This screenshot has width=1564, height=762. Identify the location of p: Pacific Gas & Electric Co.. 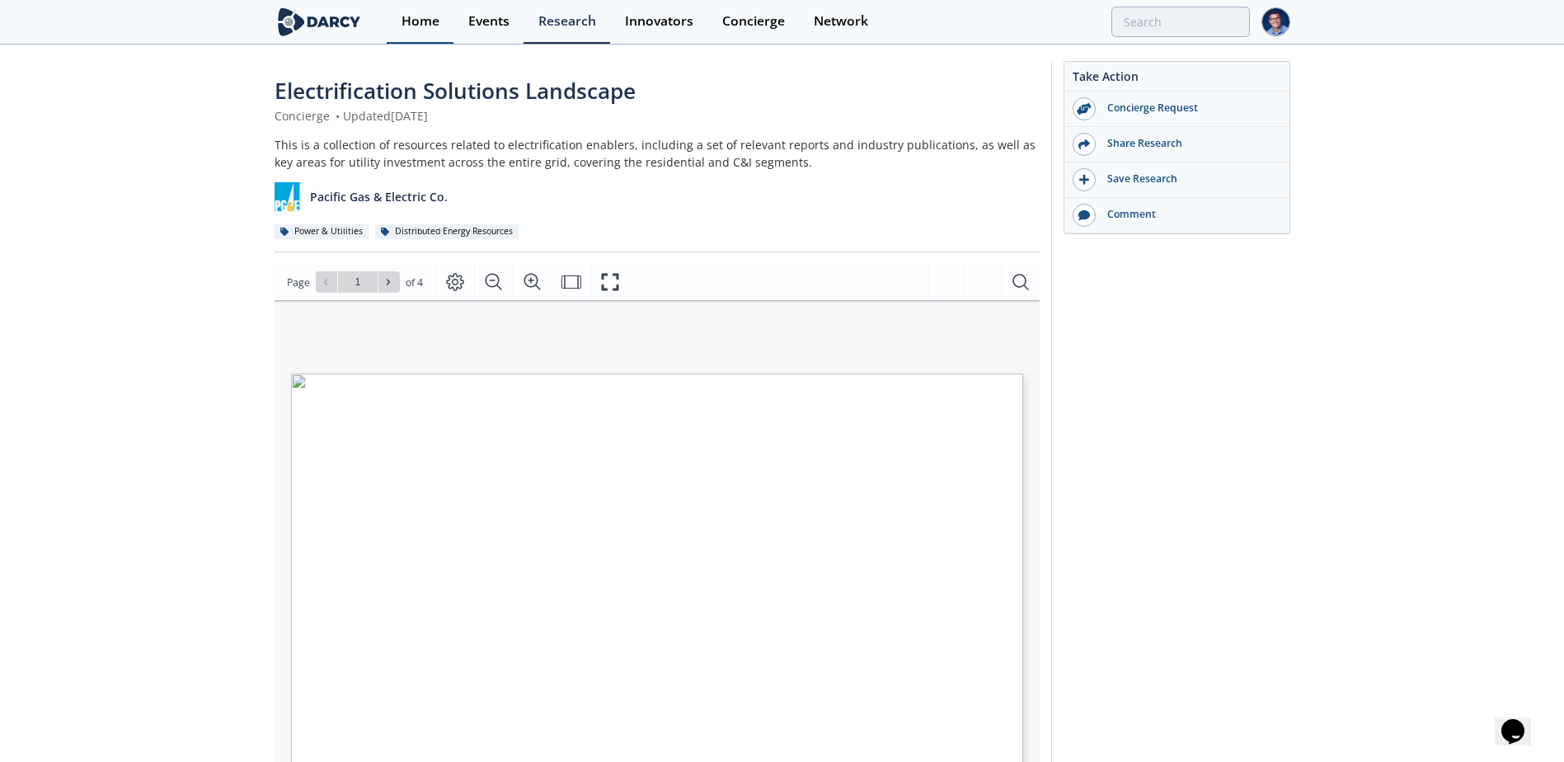
(378, 196).